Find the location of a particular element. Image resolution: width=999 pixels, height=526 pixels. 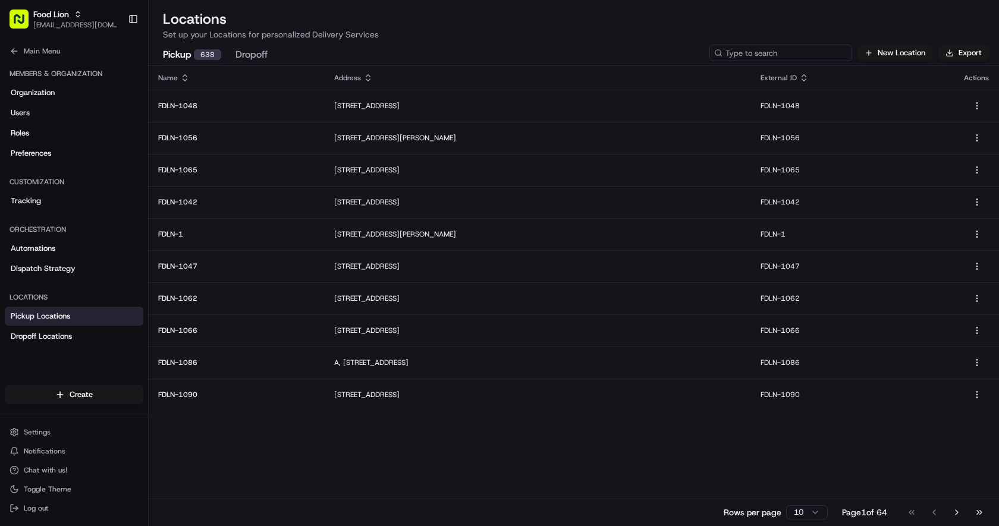

button: New Location is located at coordinates (895, 53).